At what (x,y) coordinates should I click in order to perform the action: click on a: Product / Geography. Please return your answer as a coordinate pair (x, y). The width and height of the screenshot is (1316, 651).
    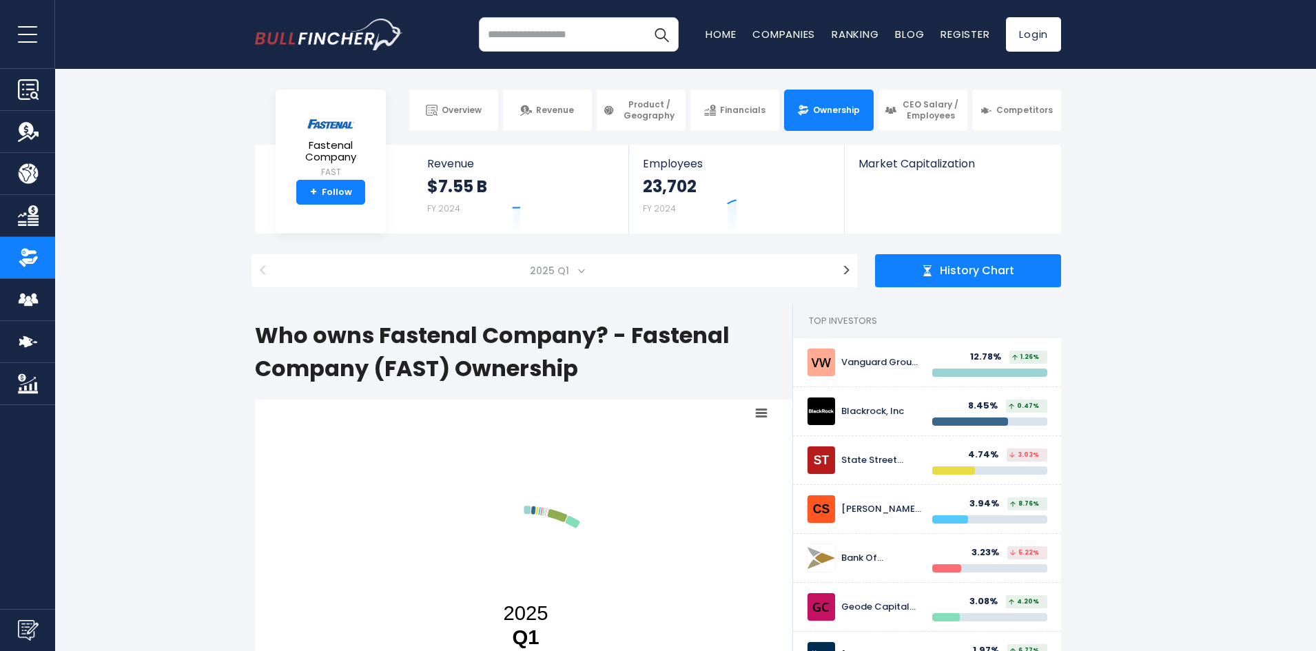
    Looking at the image, I should click on (641, 110).